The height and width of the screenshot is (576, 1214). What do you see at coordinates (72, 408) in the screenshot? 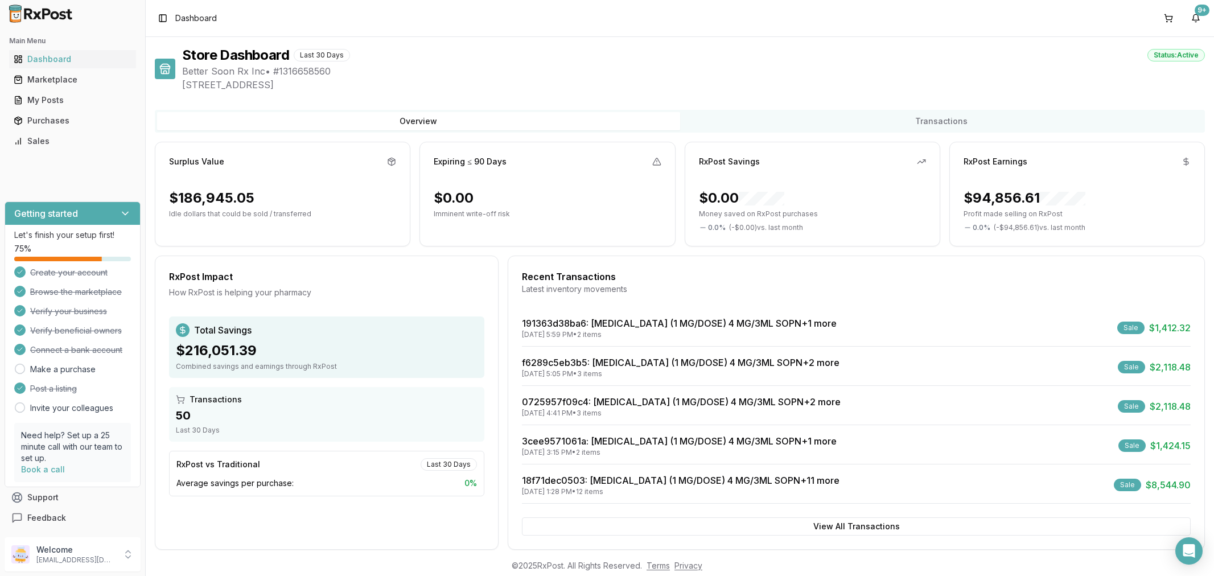
I see `a: Invite your colleagues` at bounding box center [72, 408].